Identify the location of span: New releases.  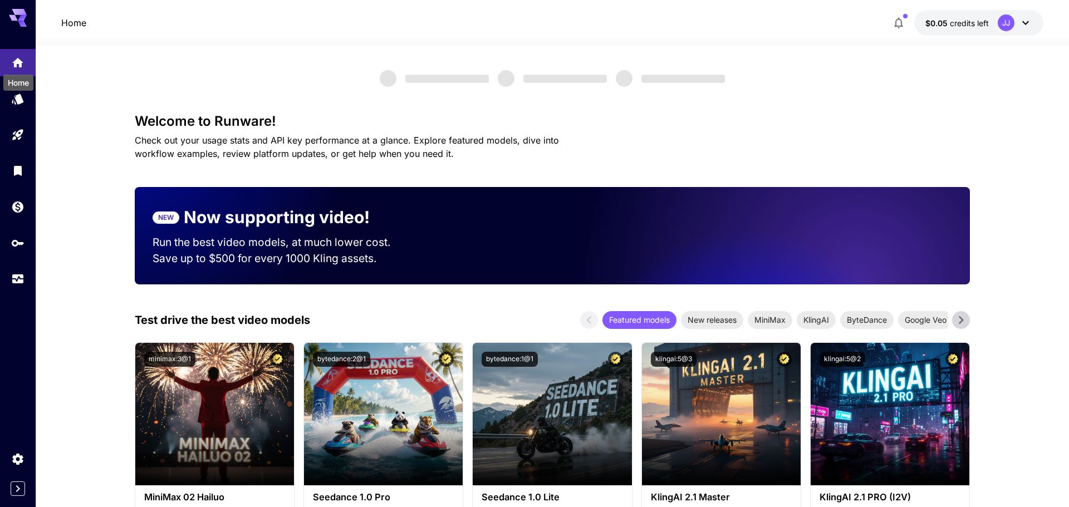
(712, 320).